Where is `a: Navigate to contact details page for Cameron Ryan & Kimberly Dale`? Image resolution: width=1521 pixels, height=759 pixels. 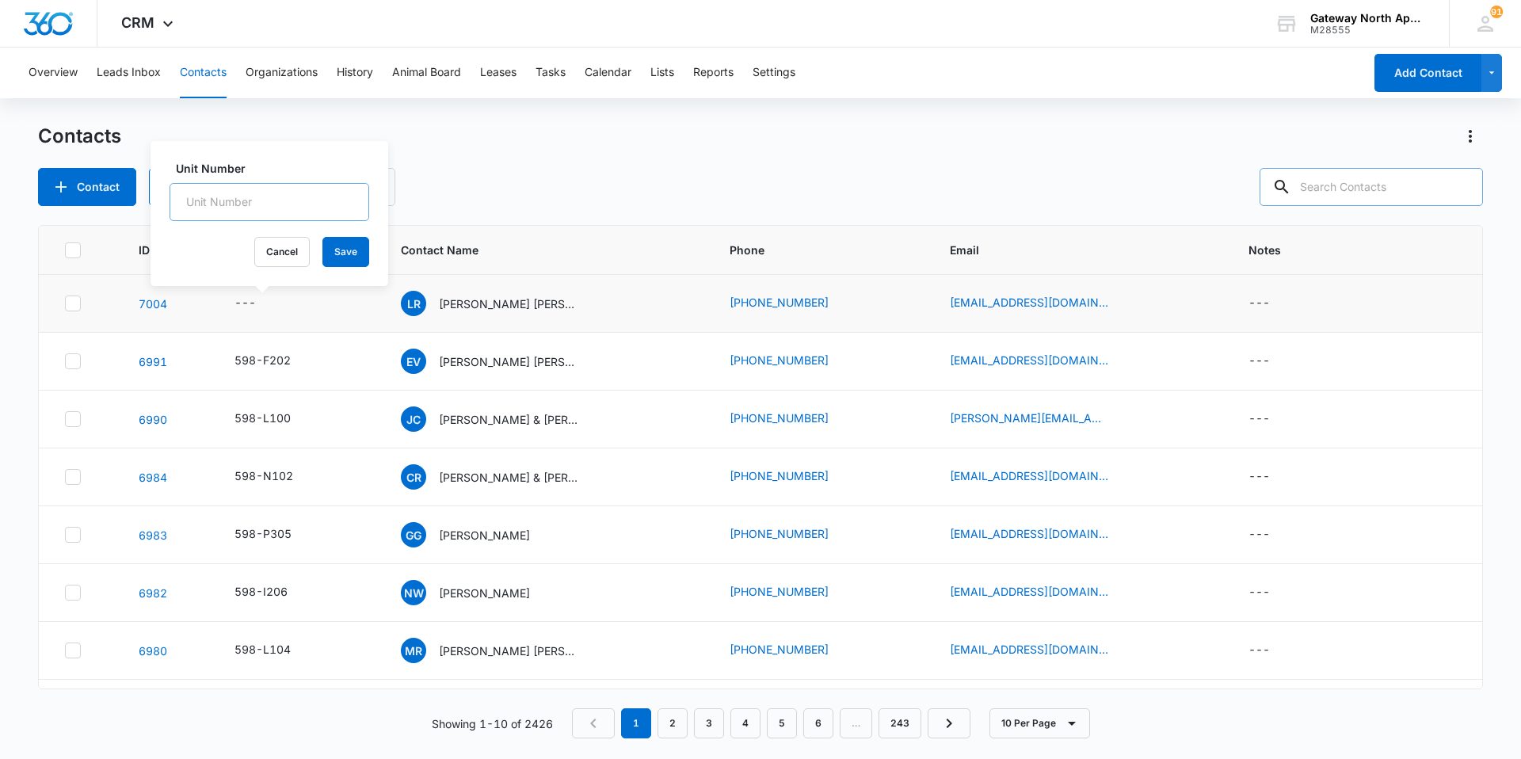
a: Navigate to contact details page for Cameron Ryan & Kimberly Dale is located at coordinates (153, 477).